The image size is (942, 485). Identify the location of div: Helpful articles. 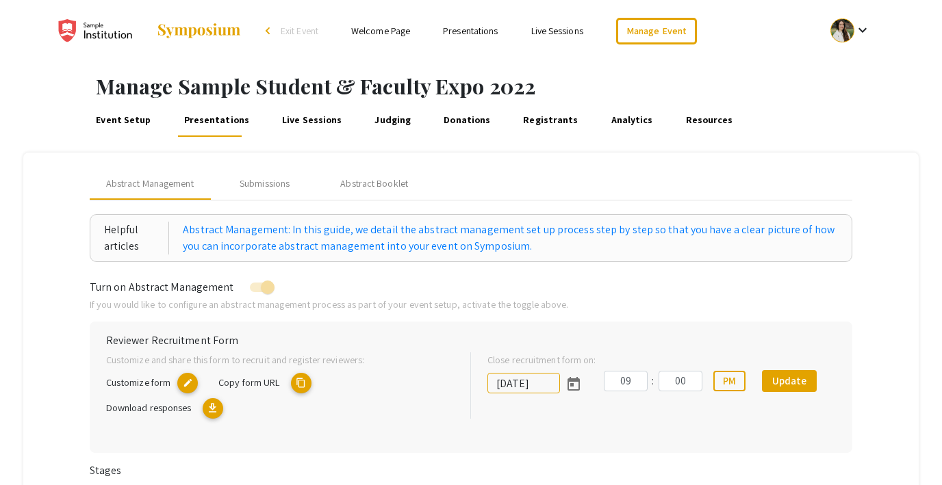
(136, 238).